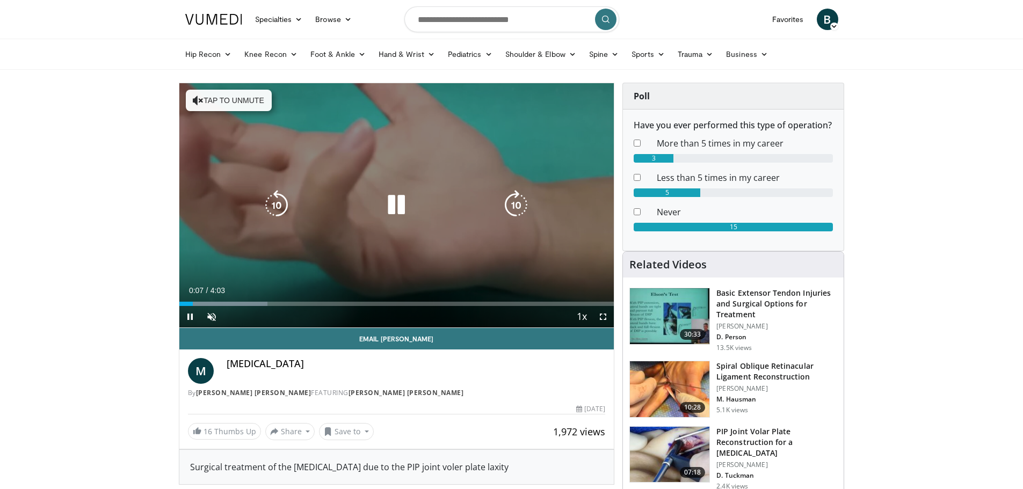 Image resolution: width=1023 pixels, height=489 pixels. What do you see at coordinates (648, 54) in the screenshot?
I see `a: Sports` at bounding box center [648, 54].